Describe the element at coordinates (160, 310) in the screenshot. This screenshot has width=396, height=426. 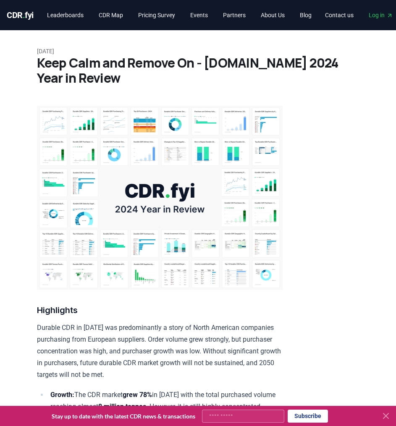
I see `h3: Highlights` at that location.